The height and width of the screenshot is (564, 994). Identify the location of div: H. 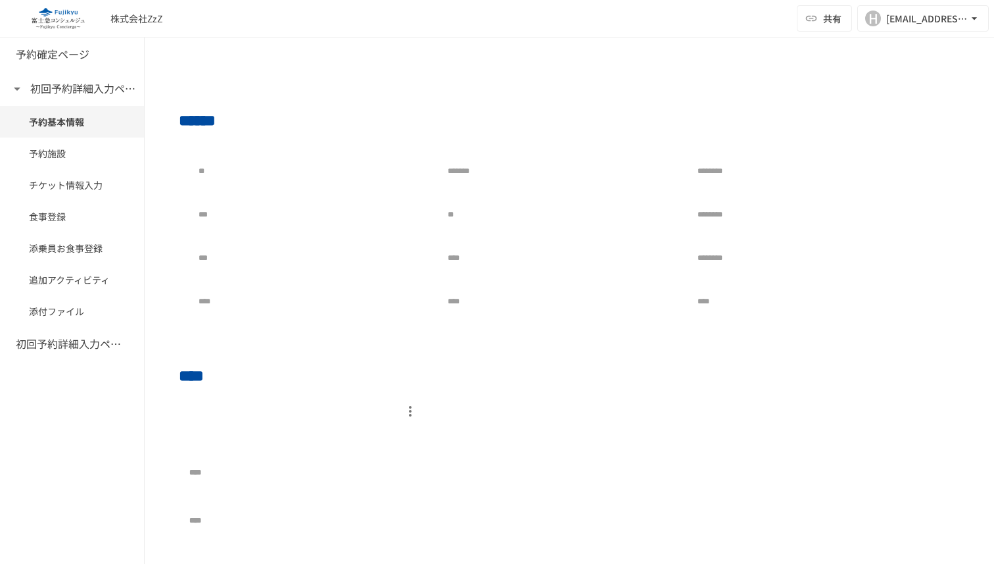
(873, 18).